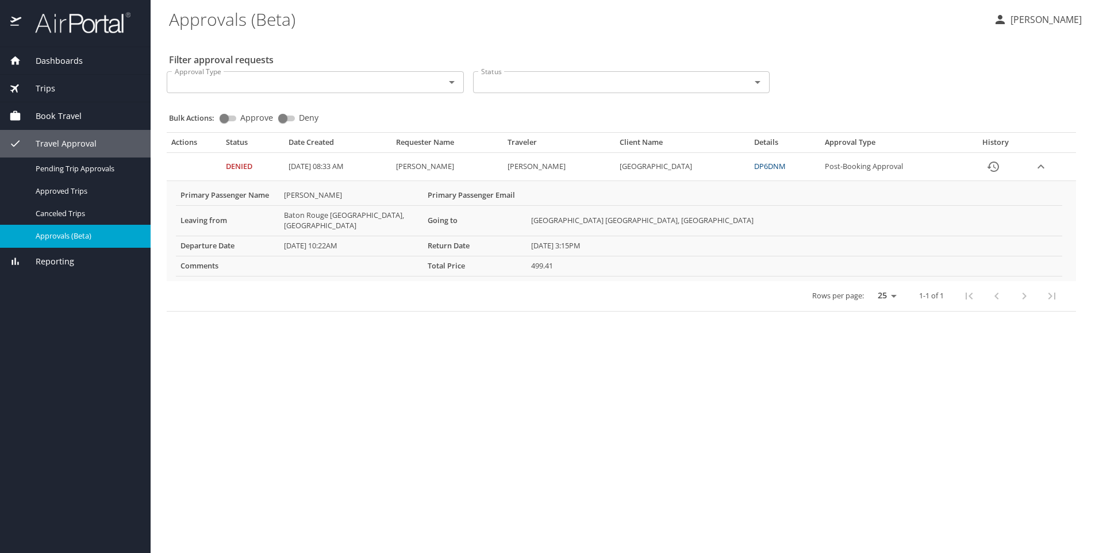 The height and width of the screenshot is (553, 1099). What do you see at coordinates (228, 266) in the screenshot?
I see `th: Comments` at bounding box center [228, 266].